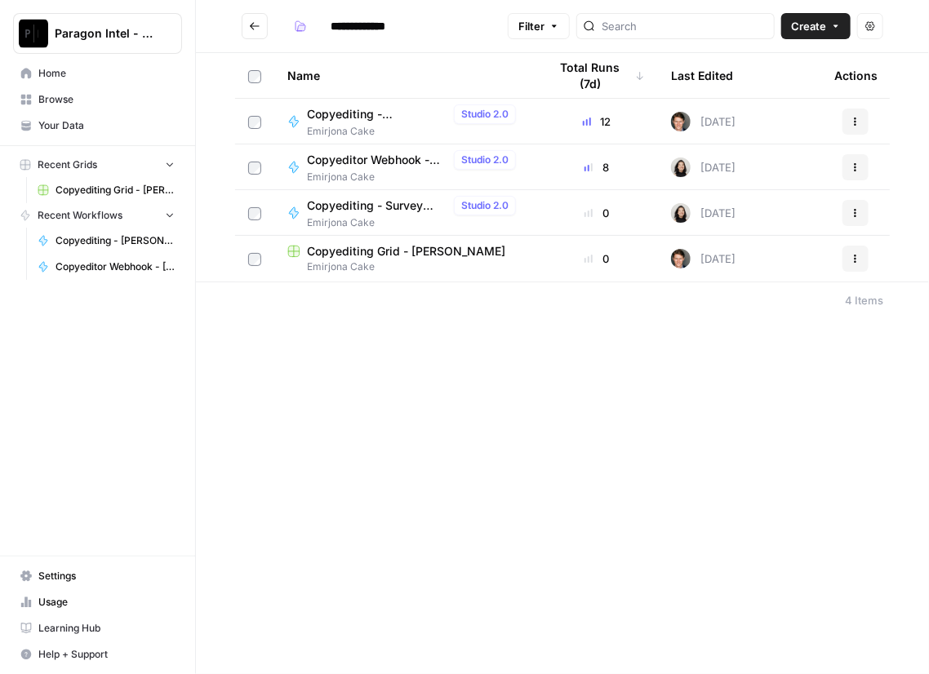  I want to click on span: Home, so click(106, 73).